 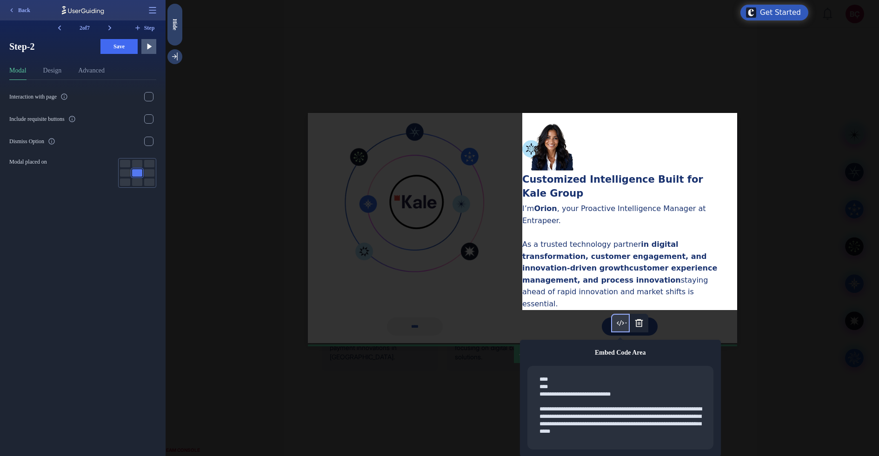 What do you see at coordinates (780, 13) in the screenshot?
I see `div: Get Started` at bounding box center [780, 13].